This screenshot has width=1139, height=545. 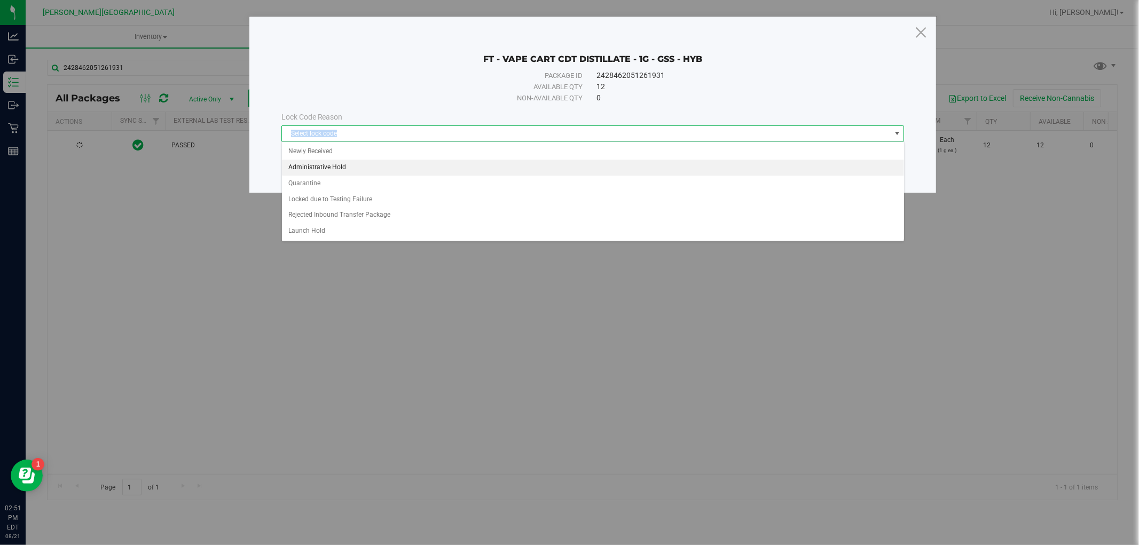 I want to click on li: Newly Received, so click(x=592, y=152).